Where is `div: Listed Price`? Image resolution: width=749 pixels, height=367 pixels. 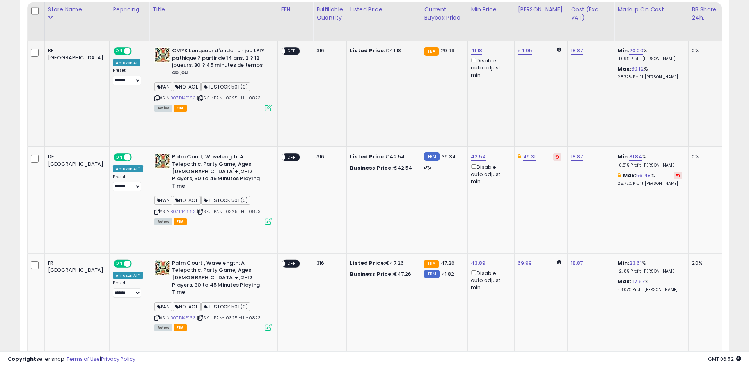 div: Listed Price is located at coordinates (383, 9).